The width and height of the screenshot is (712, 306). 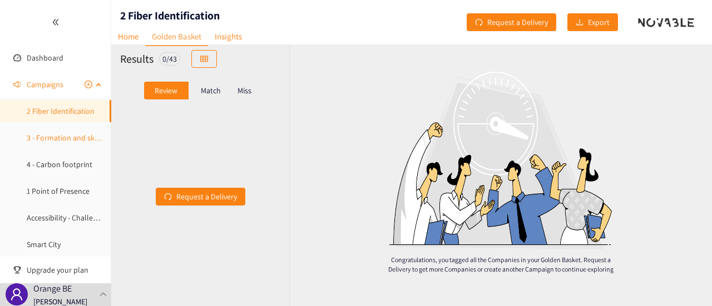 What do you see at coordinates (45, 85) in the screenshot?
I see `span: Campaigns` at bounding box center [45, 85].